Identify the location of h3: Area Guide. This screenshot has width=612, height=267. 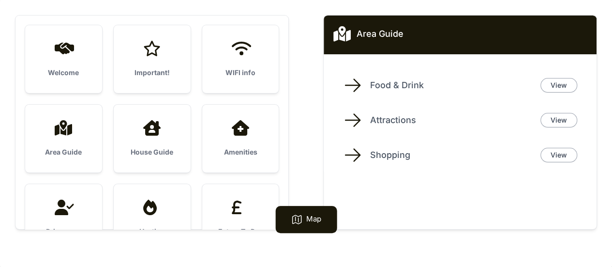
(63, 152).